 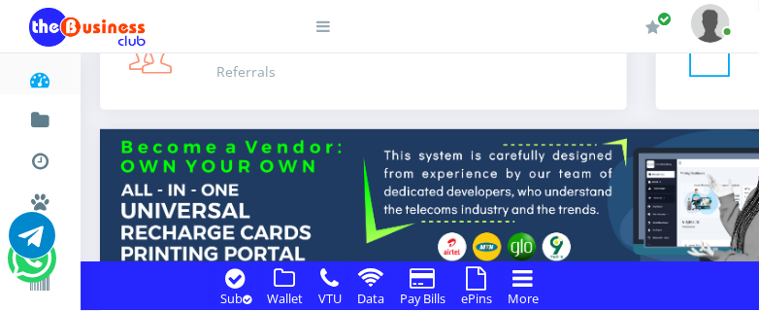 What do you see at coordinates (154, 258) in the screenshot?
I see `a: International VTU` at bounding box center [154, 258].